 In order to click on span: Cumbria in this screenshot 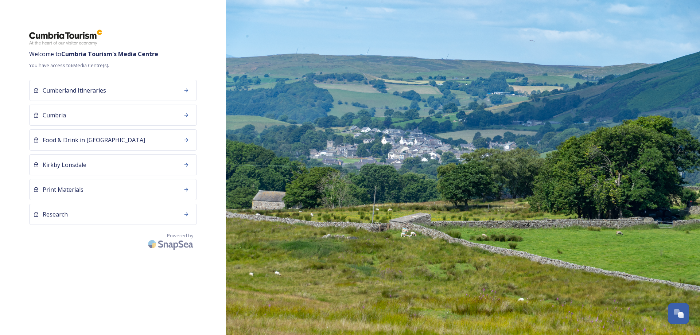, I will do `click(54, 115)`.